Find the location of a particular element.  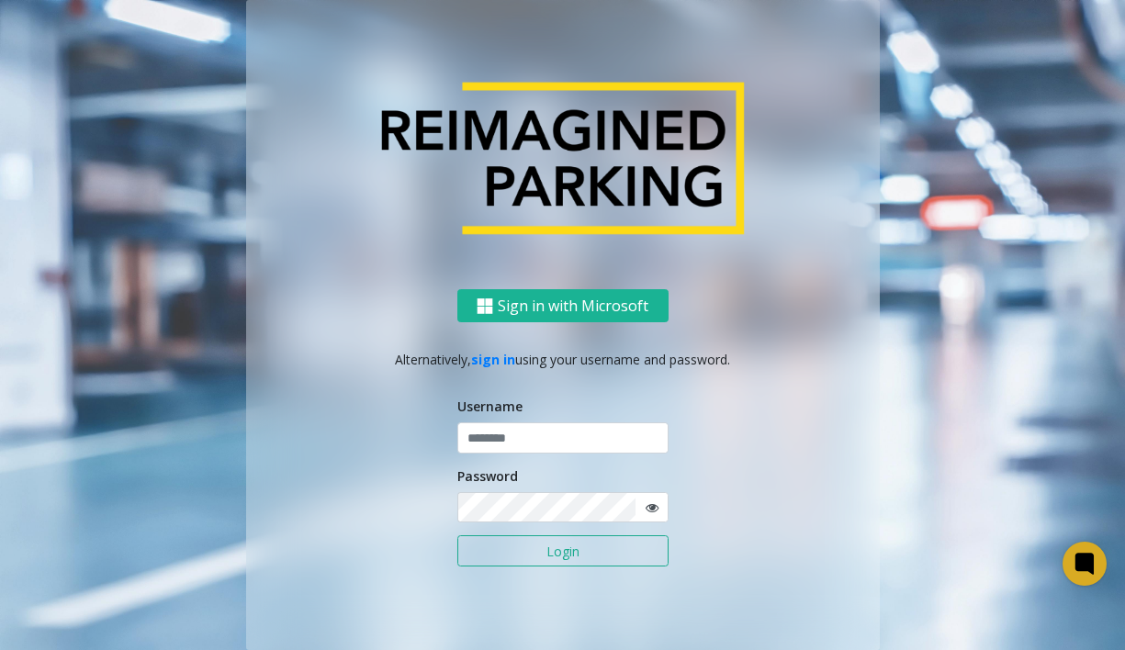

button: Login is located at coordinates (563, 551).